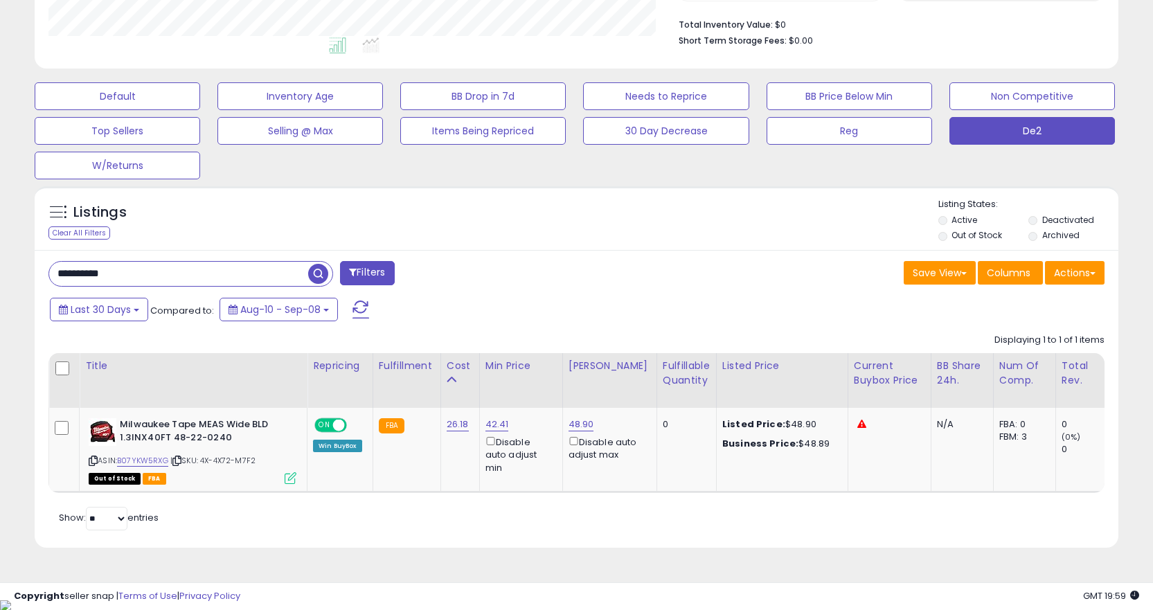 The image size is (1153, 610). What do you see at coordinates (665, 131) in the screenshot?
I see `button: 30 Day Decrease` at bounding box center [665, 131].